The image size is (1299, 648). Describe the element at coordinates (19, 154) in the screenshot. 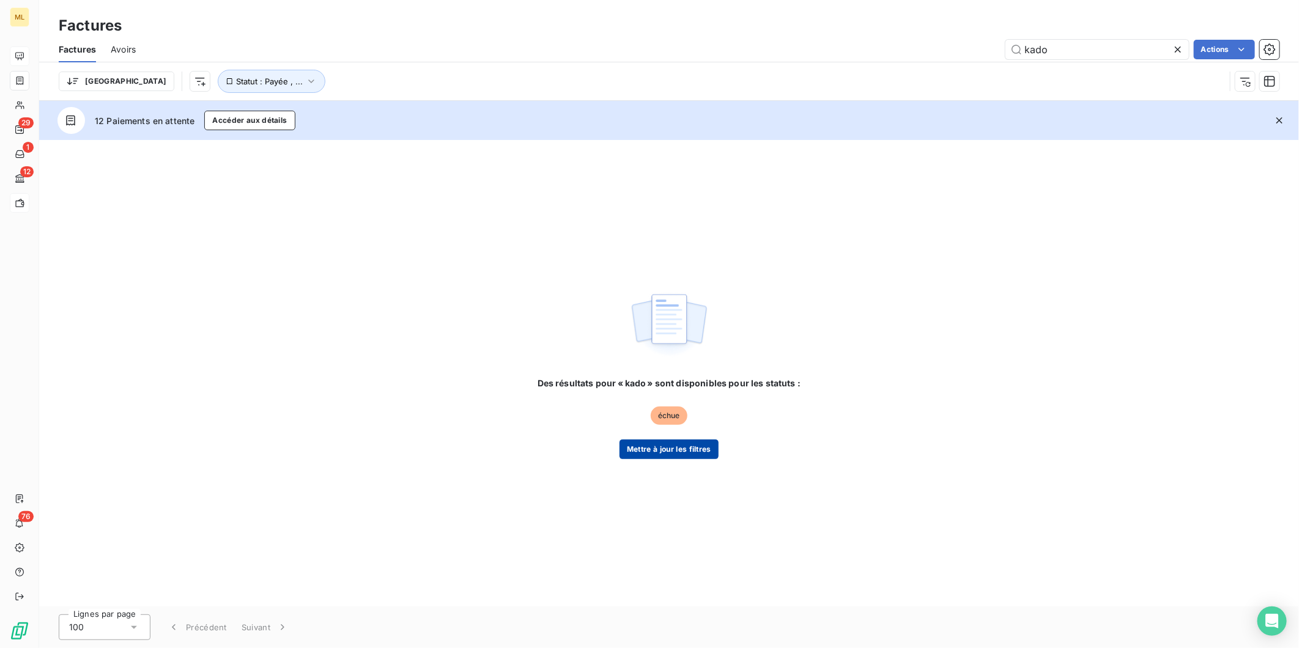

I see `a: 1` at that location.